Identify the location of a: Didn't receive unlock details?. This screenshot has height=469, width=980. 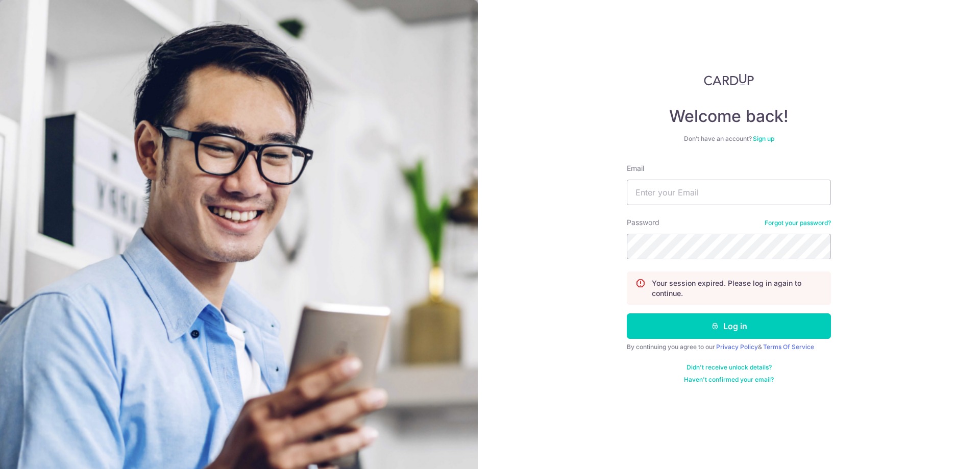
(729, 367).